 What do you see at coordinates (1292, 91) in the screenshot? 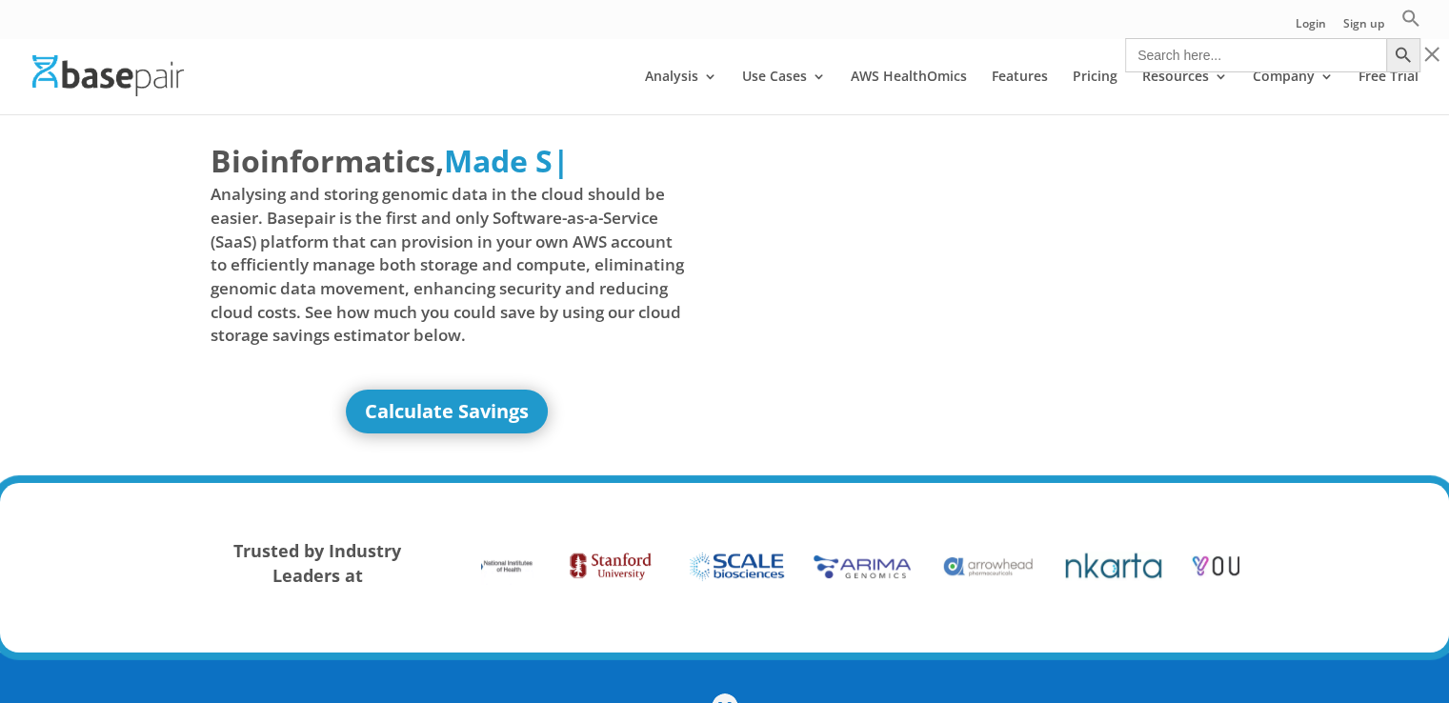
I see `a: Company` at bounding box center [1292, 91].